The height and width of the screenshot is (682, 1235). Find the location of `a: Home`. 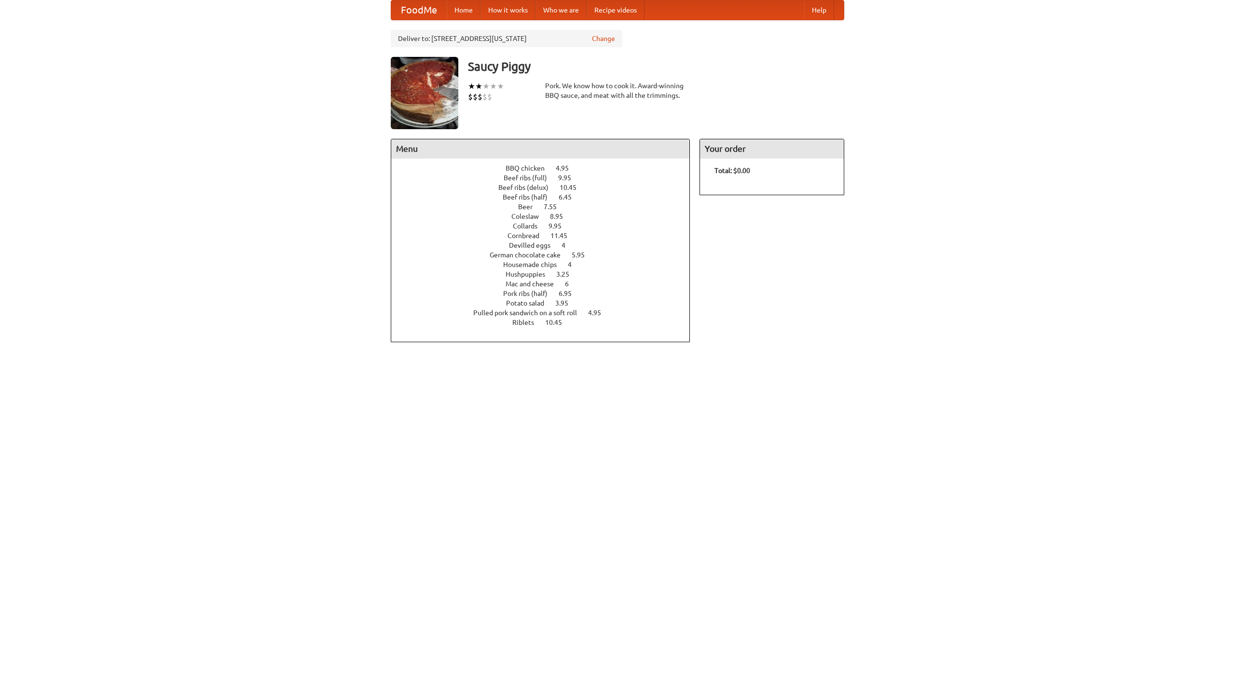

a: Home is located at coordinates (463, 10).